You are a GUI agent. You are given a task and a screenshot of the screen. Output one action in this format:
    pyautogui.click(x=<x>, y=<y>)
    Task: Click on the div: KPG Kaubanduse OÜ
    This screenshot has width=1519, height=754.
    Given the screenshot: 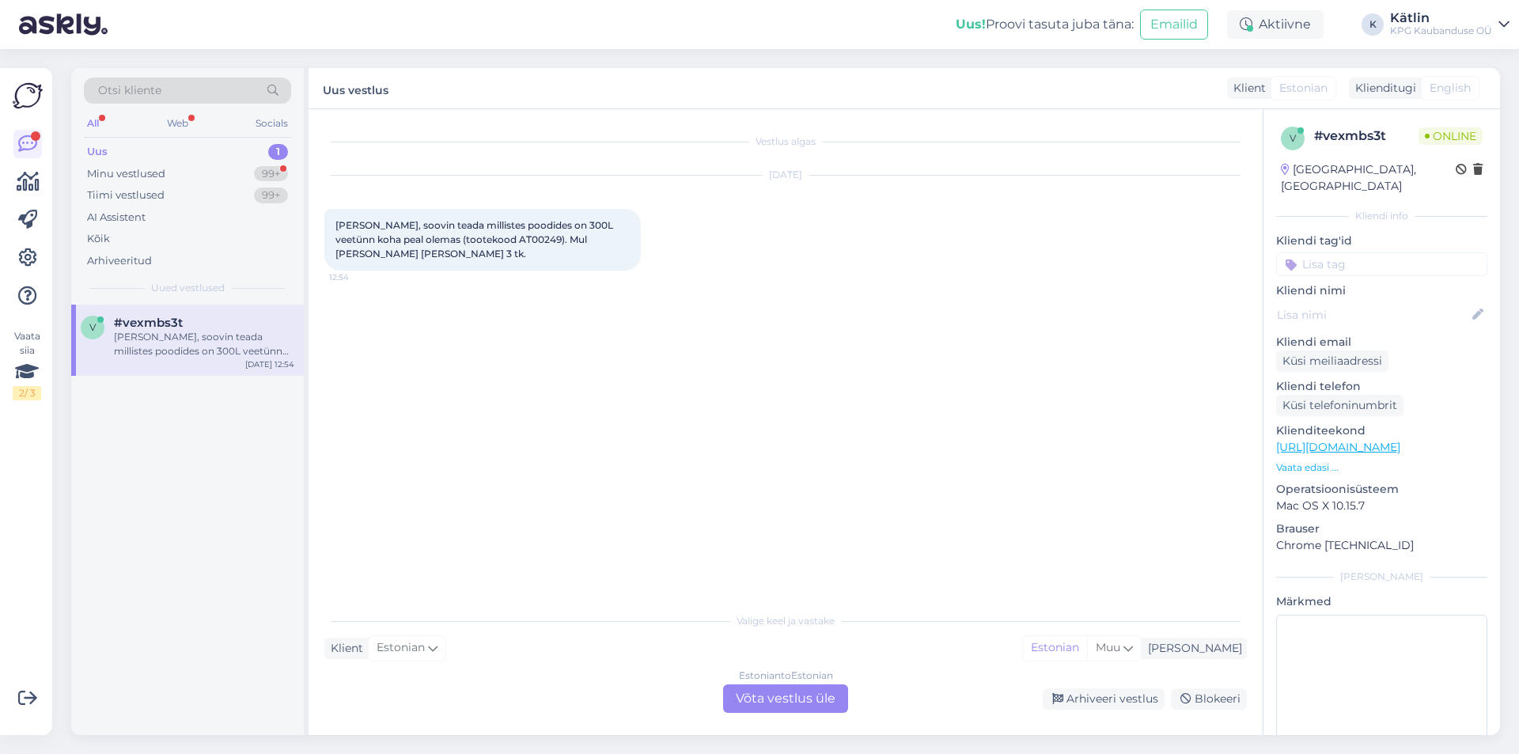 What is the action you would take?
    pyautogui.click(x=1440, y=31)
    